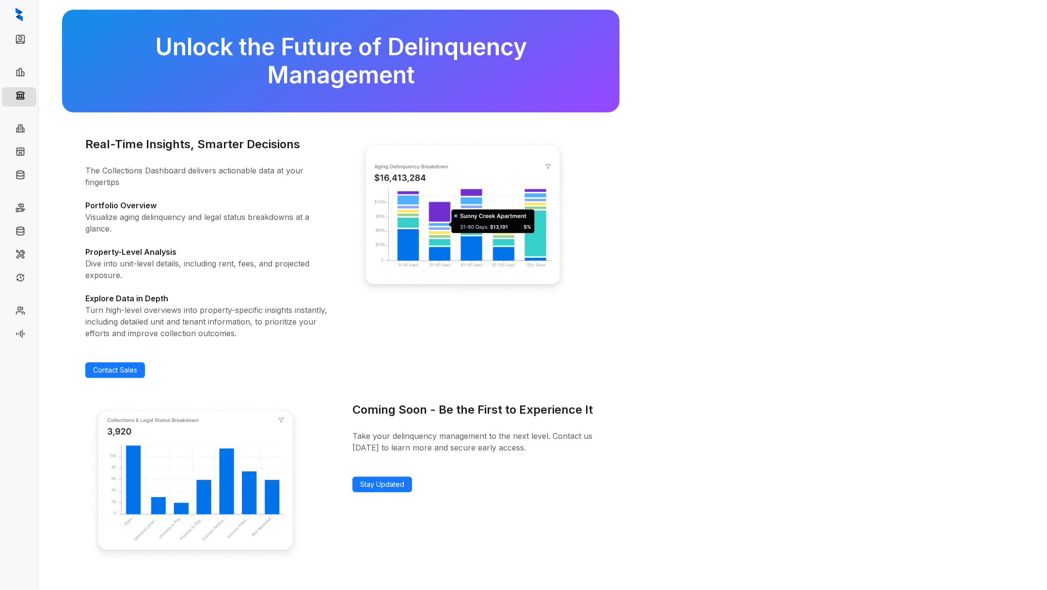  I want to click on li: Leasing, so click(19, 74).